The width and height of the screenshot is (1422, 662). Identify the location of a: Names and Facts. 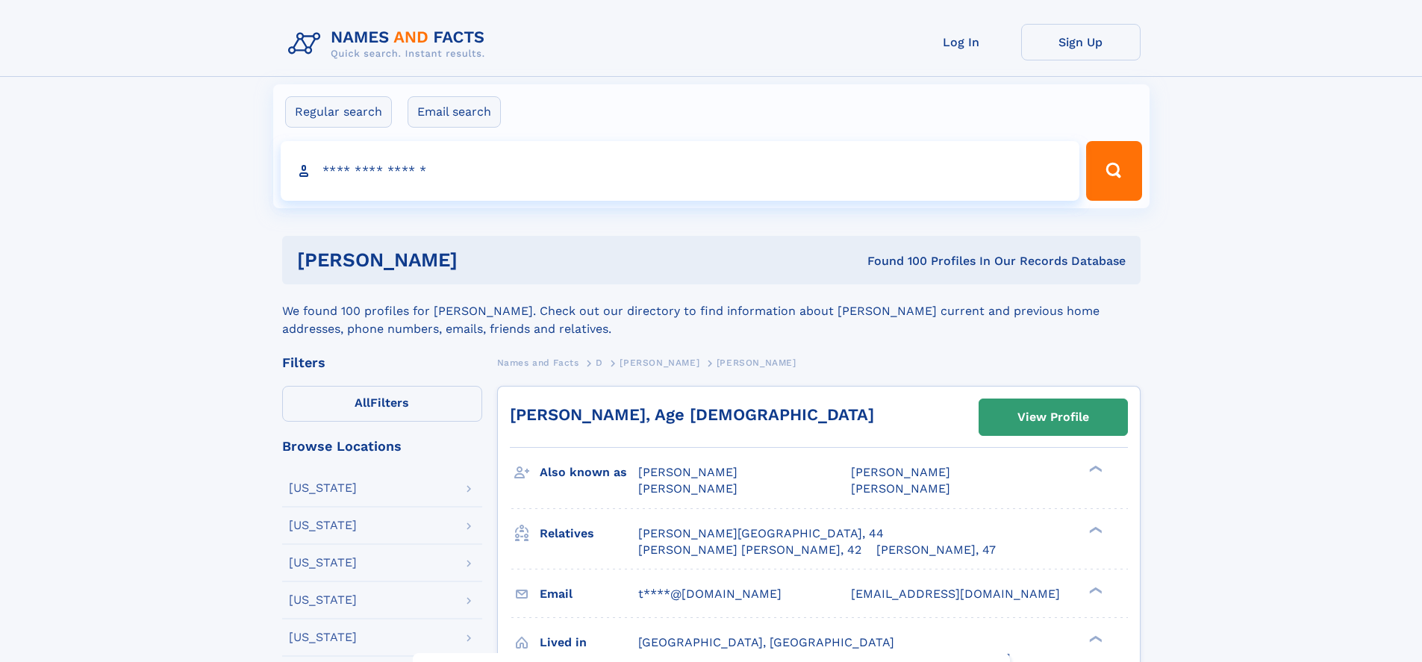
(538, 362).